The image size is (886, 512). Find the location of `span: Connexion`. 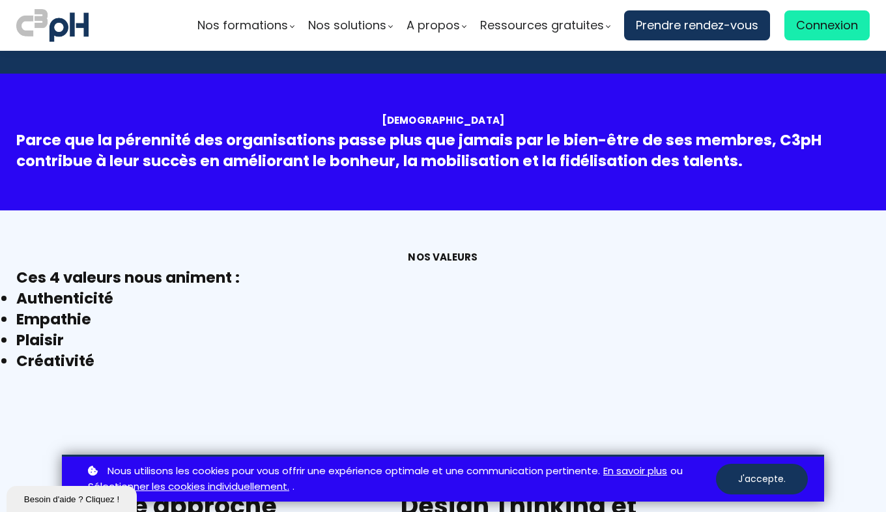

span: Connexion is located at coordinates (827, 25).